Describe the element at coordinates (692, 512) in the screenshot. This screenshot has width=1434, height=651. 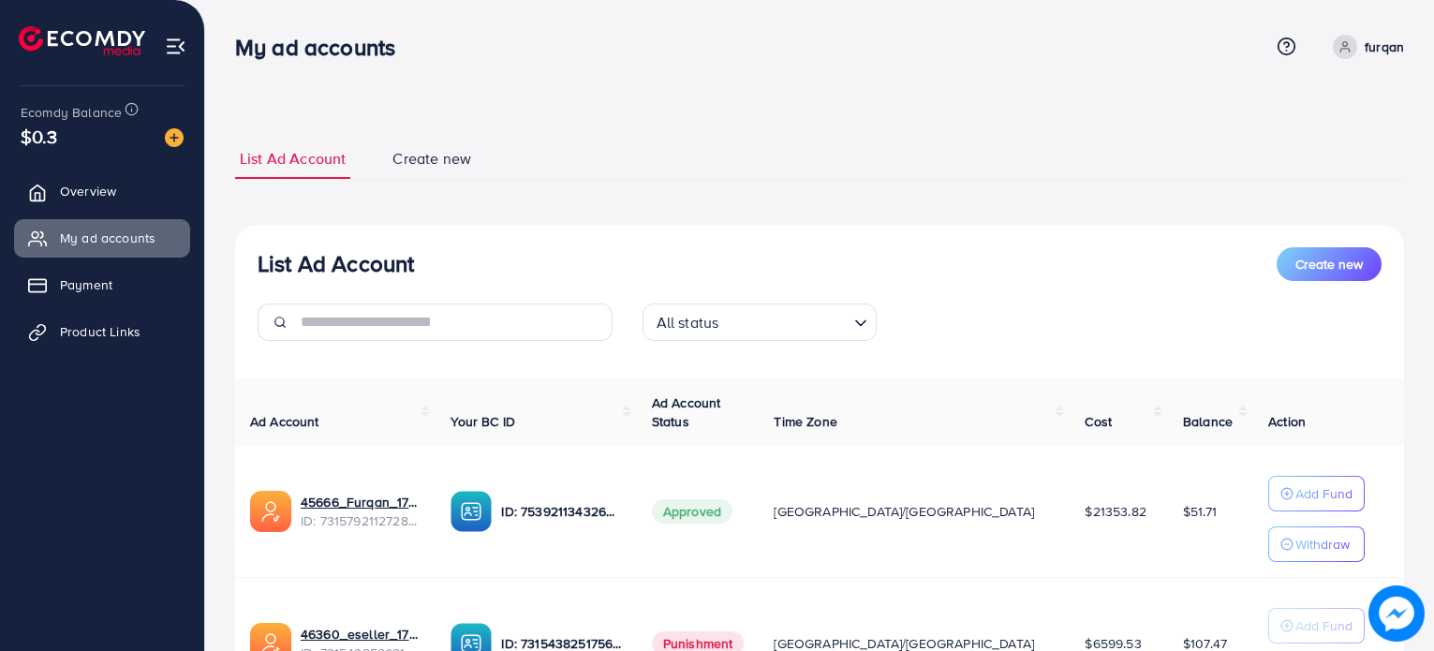
I see `span: Approved` at that location.